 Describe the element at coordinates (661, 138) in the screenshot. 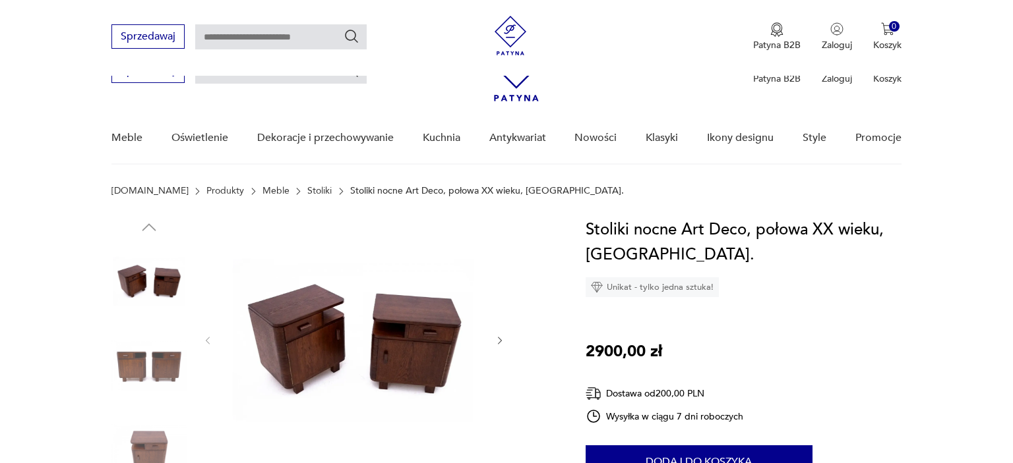

I see `a: Klasyki` at that location.